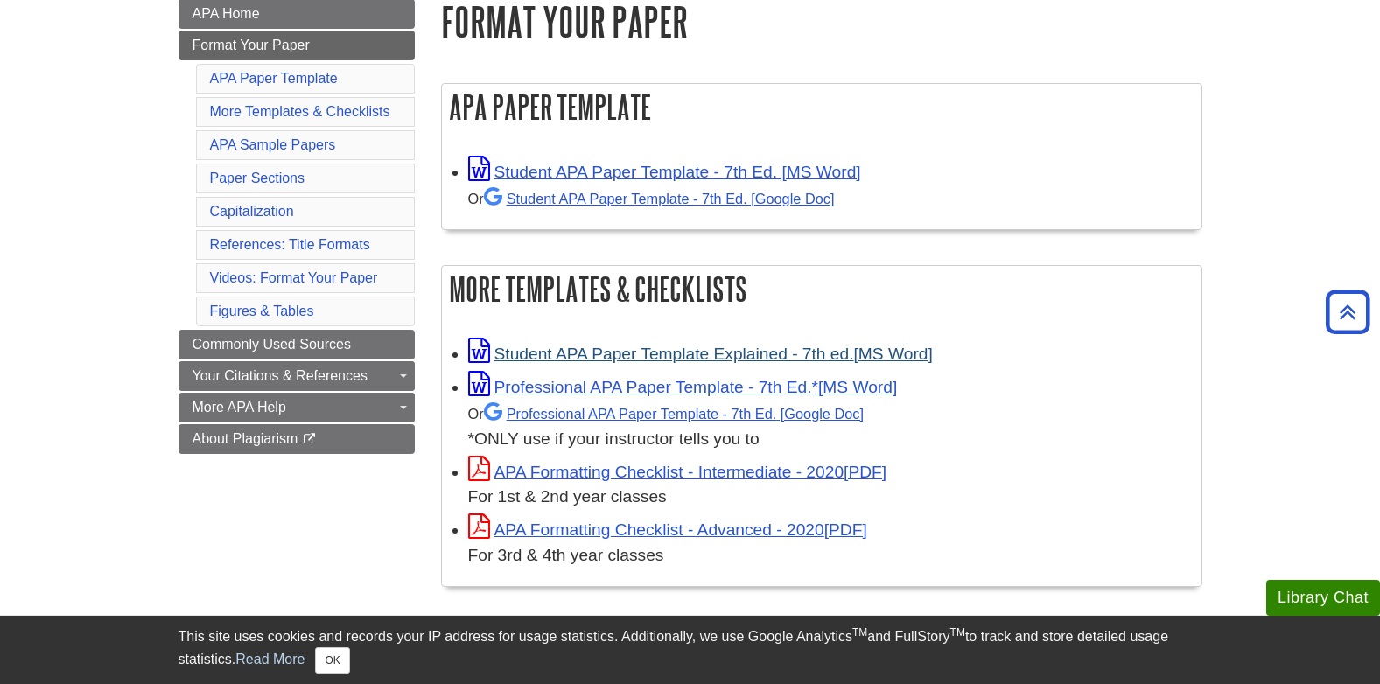  I want to click on a: Read More, so click(270, 659).